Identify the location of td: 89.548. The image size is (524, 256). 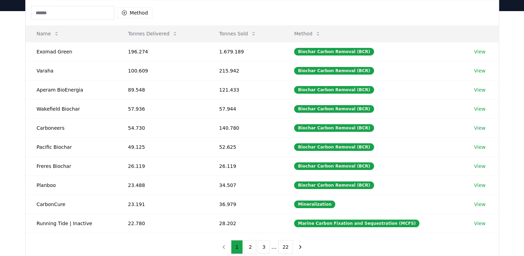
(163, 89).